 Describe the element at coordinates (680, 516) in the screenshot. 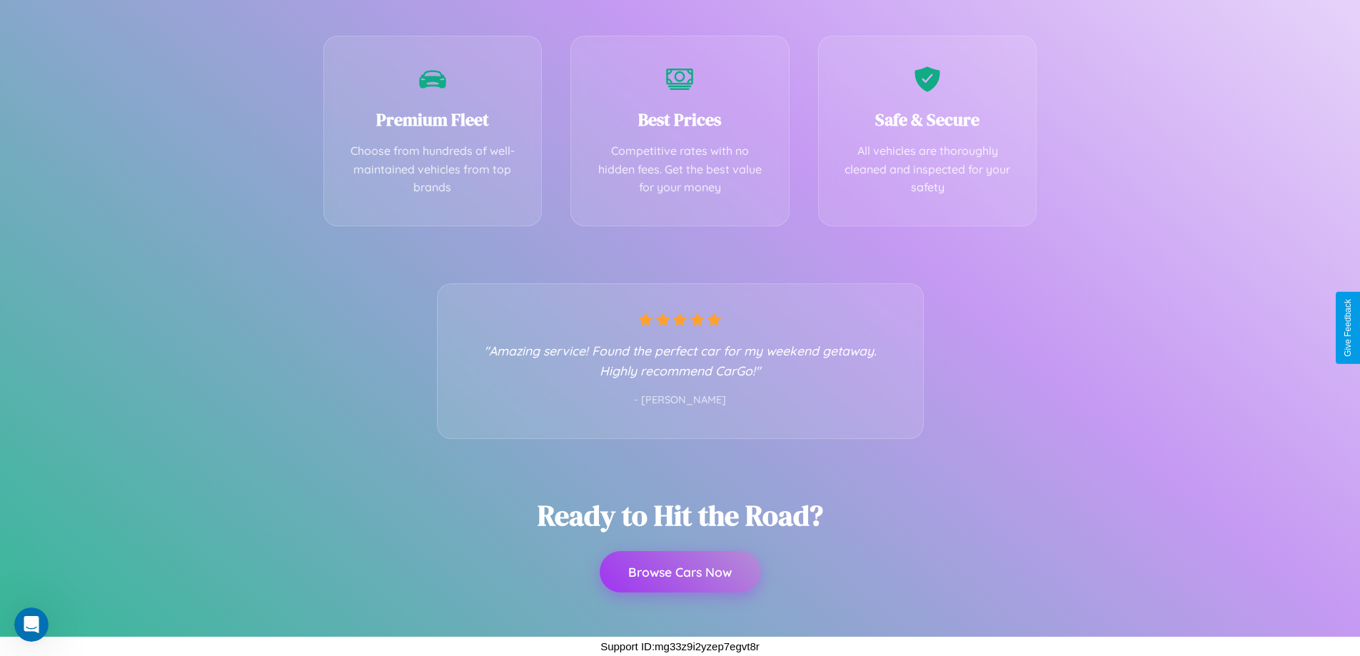

I see `h2: Ready to Hit the Road?` at that location.